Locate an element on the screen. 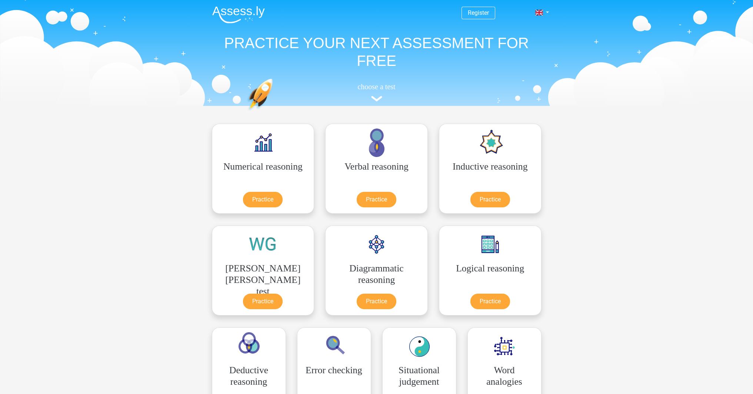 This screenshot has width=753, height=394. img: practice is located at coordinates (274, 112).